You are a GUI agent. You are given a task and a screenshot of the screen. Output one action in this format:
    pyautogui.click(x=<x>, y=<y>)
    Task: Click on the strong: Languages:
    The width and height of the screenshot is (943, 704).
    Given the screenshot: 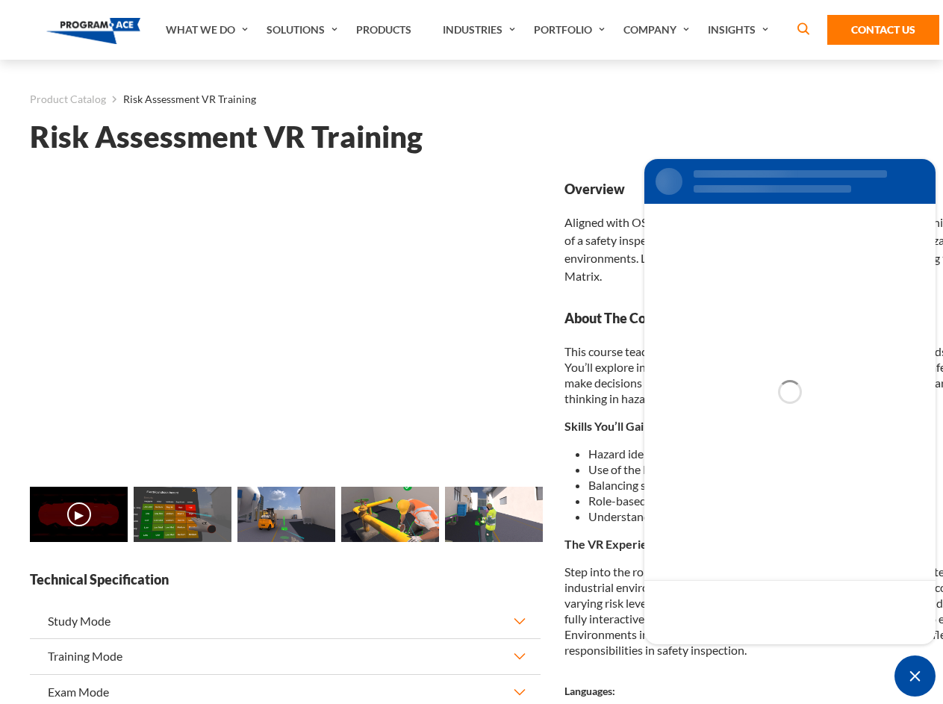 What is the action you would take?
    pyautogui.click(x=590, y=690)
    